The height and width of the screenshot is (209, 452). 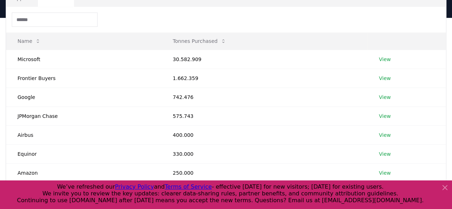 I want to click on td: 575.743, so click(x=264, y=116).